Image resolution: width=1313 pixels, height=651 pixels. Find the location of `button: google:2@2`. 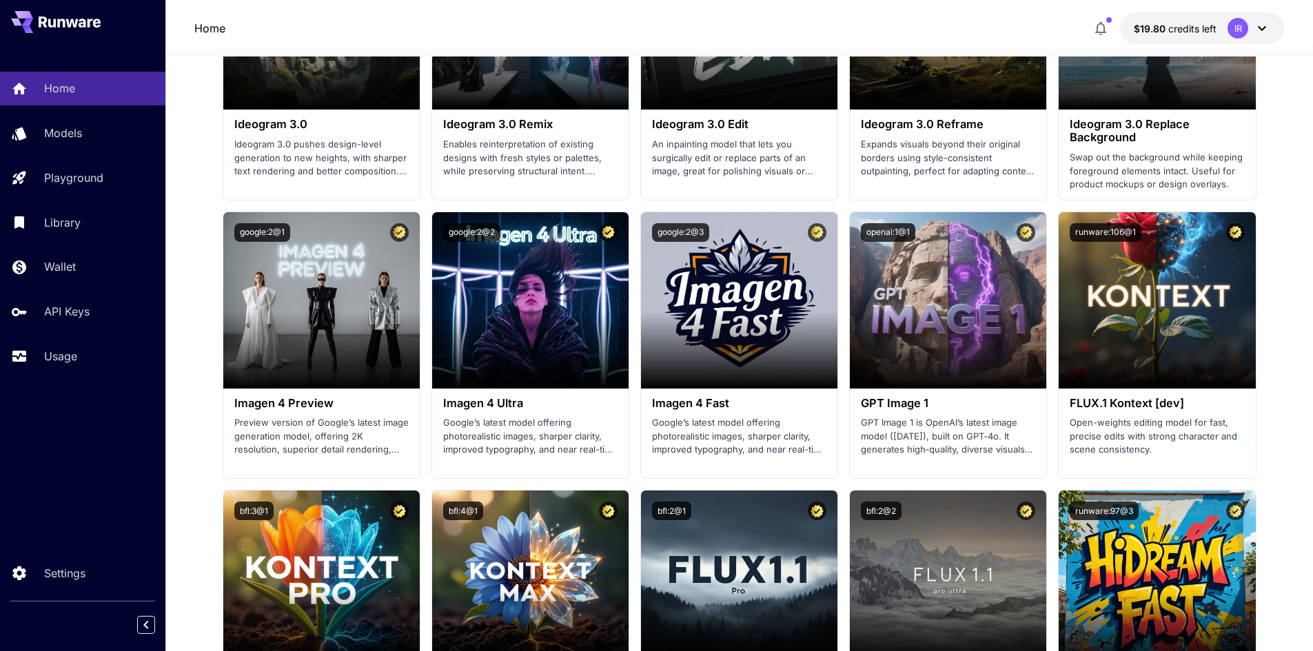

button: google:2@2 is located at coordinates (472, 232).